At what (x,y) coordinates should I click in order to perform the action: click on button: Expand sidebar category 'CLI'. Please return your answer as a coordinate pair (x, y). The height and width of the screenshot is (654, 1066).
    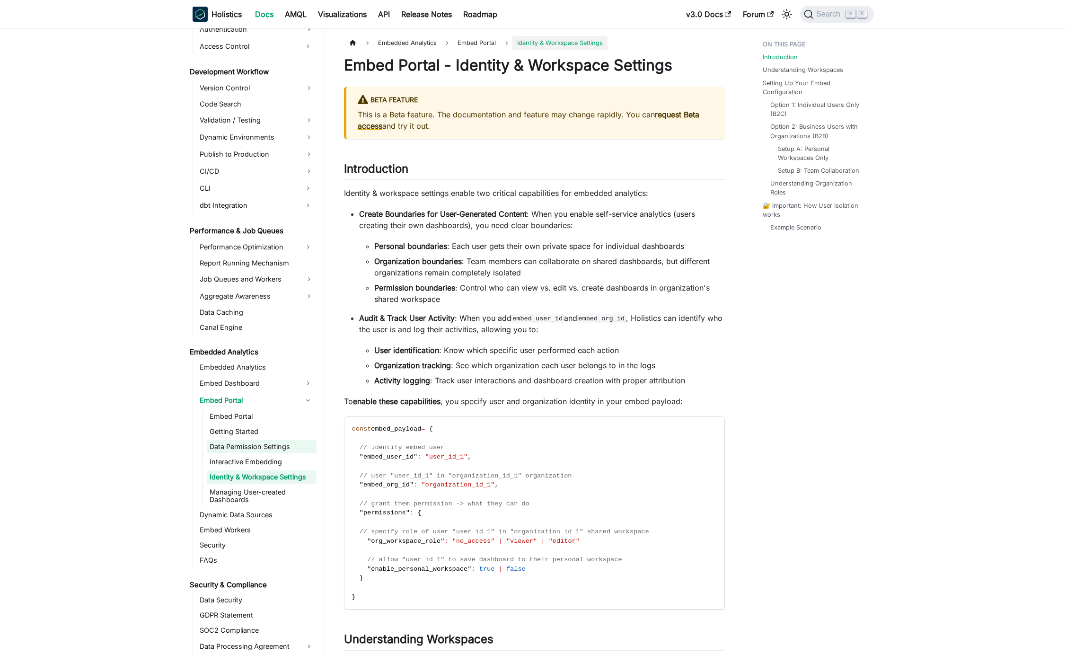
    Looking at the image, I should click on (308, 188).